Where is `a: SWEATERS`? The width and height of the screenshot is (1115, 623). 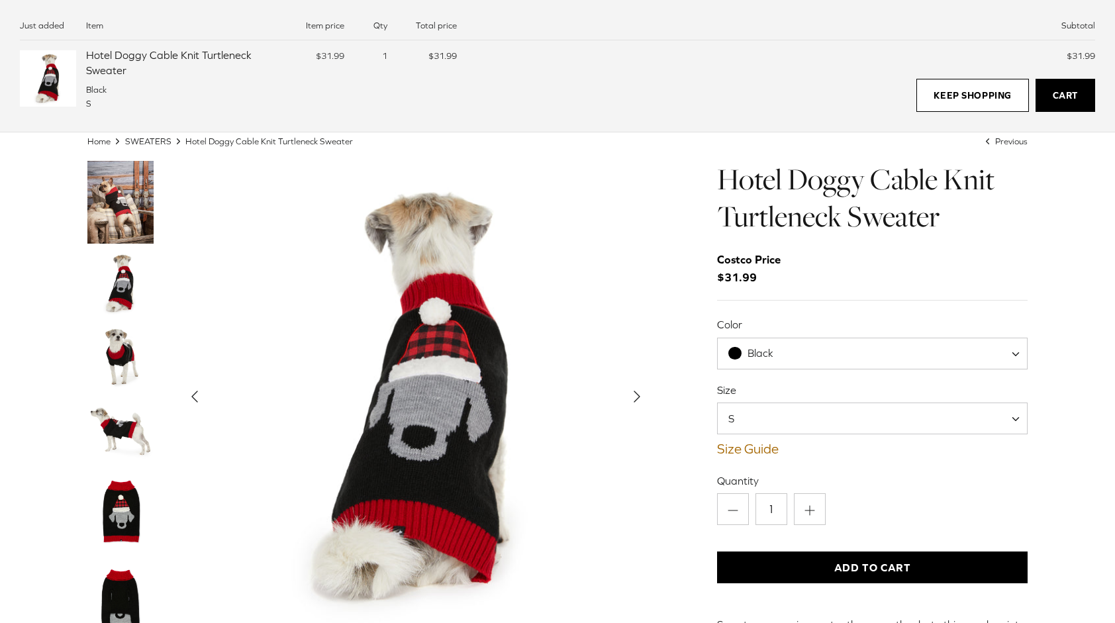
a: SWEATERS is located at coordinates (148, 140).